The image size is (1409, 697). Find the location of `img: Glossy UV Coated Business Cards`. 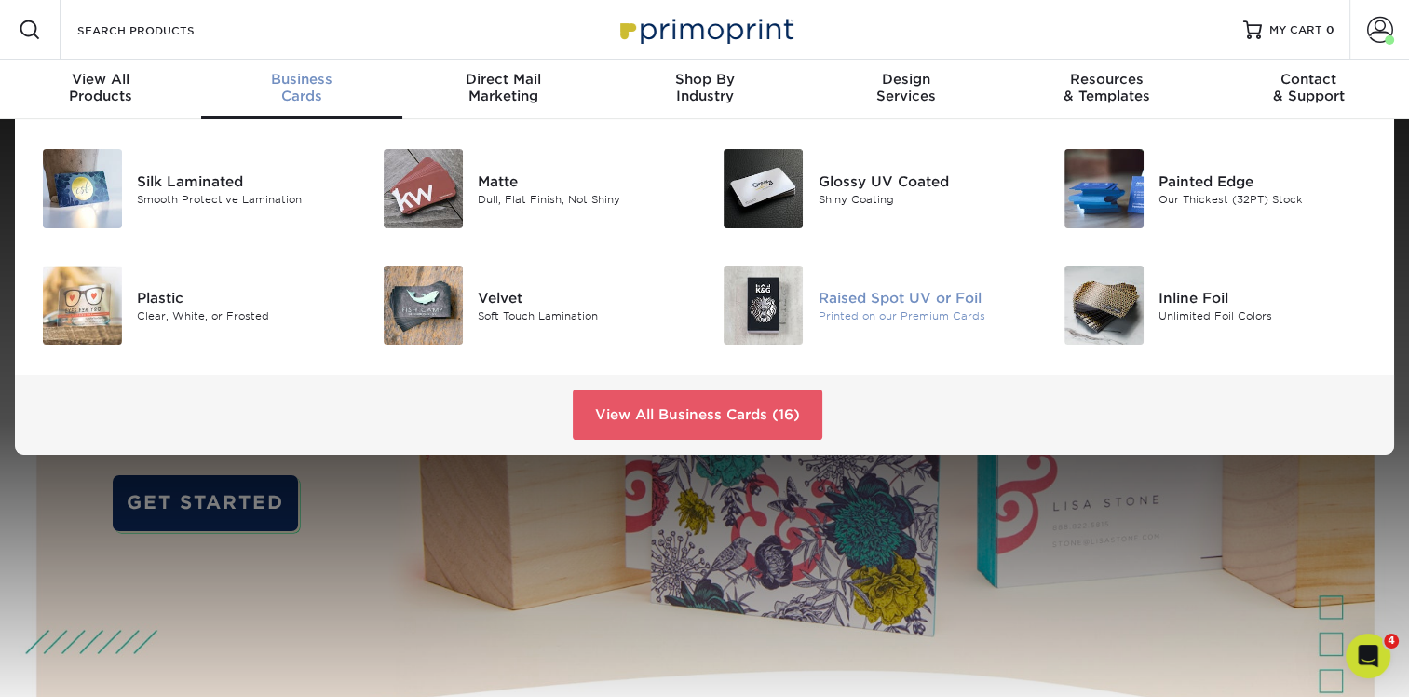

img: Glossy UV Coated Business Cards is located at coordinates (763, 188).